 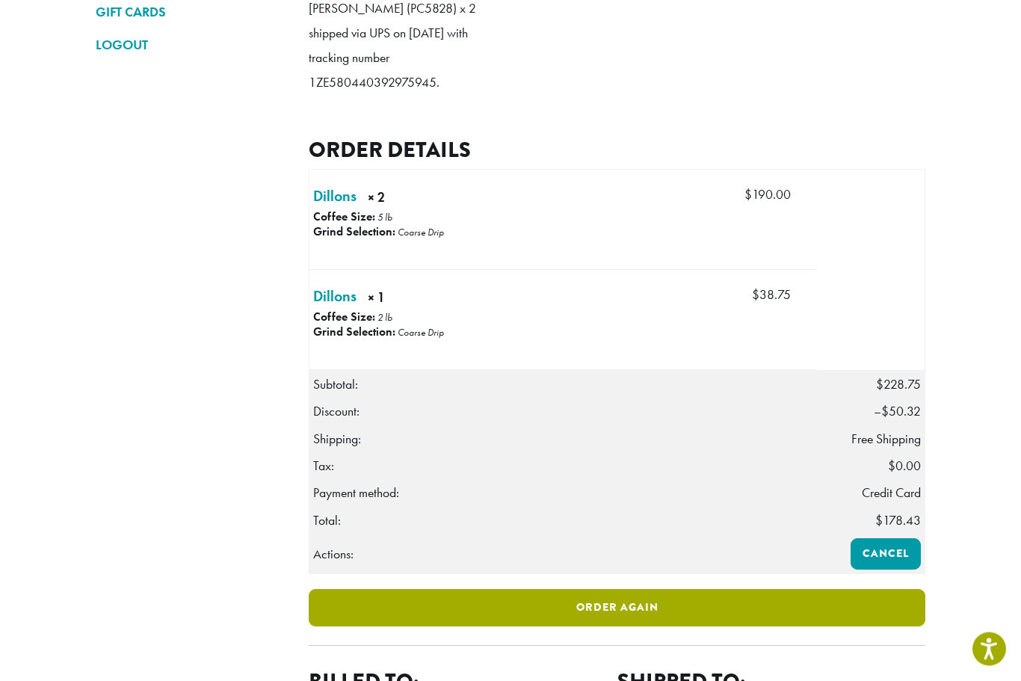 What do you see at coordinates (564, 555) in the screenshot?
I see `th: Actions:` at bounding box center [564, 555].